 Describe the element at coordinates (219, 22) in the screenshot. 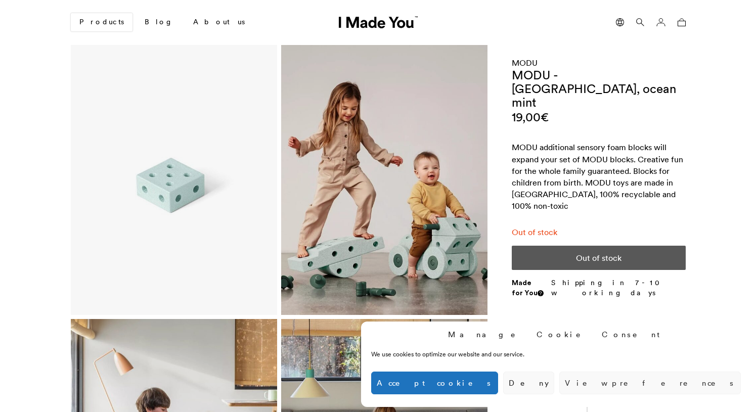

I see `a: About us` at that location.